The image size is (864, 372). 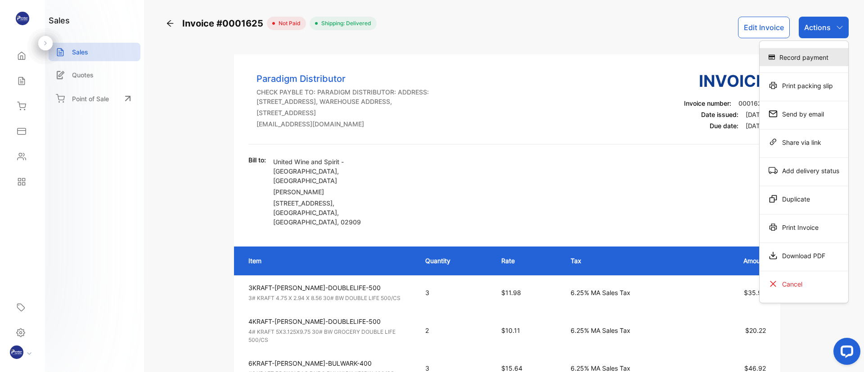 I want to click on img: logo, so click(x=22, y=18).